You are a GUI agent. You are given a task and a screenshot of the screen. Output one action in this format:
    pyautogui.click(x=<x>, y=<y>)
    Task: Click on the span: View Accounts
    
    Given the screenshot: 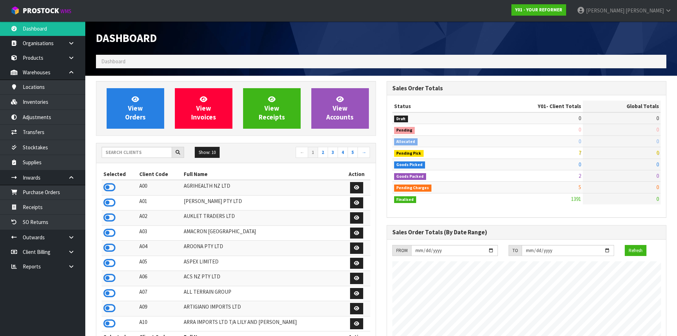 What is the action you would take?
    pyautogui.click(x=340, y=108)
    